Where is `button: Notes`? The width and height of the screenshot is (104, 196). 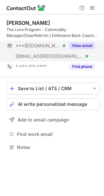
button: Notes is located at coordinates (53, 147).